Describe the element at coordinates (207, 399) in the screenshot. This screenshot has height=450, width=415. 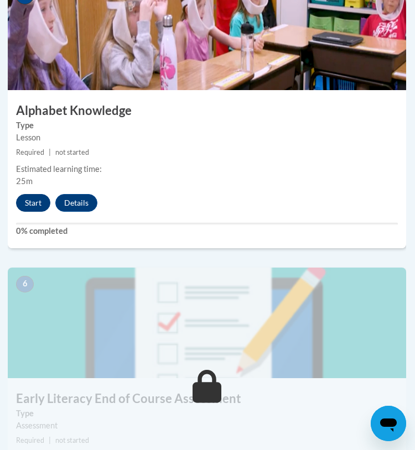
I see `h3: Early Literacy End of Course Assessment` at that location.